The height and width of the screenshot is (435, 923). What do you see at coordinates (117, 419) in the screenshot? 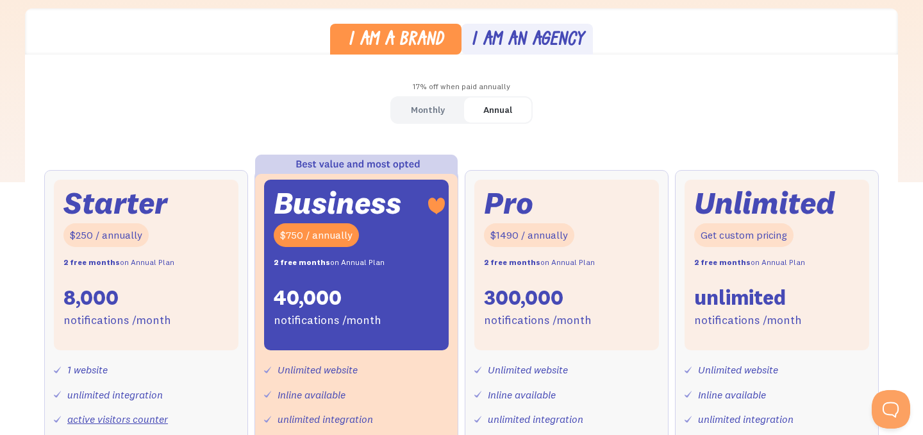
I see `a: active visitors counter` at bounding box center [117, 419].